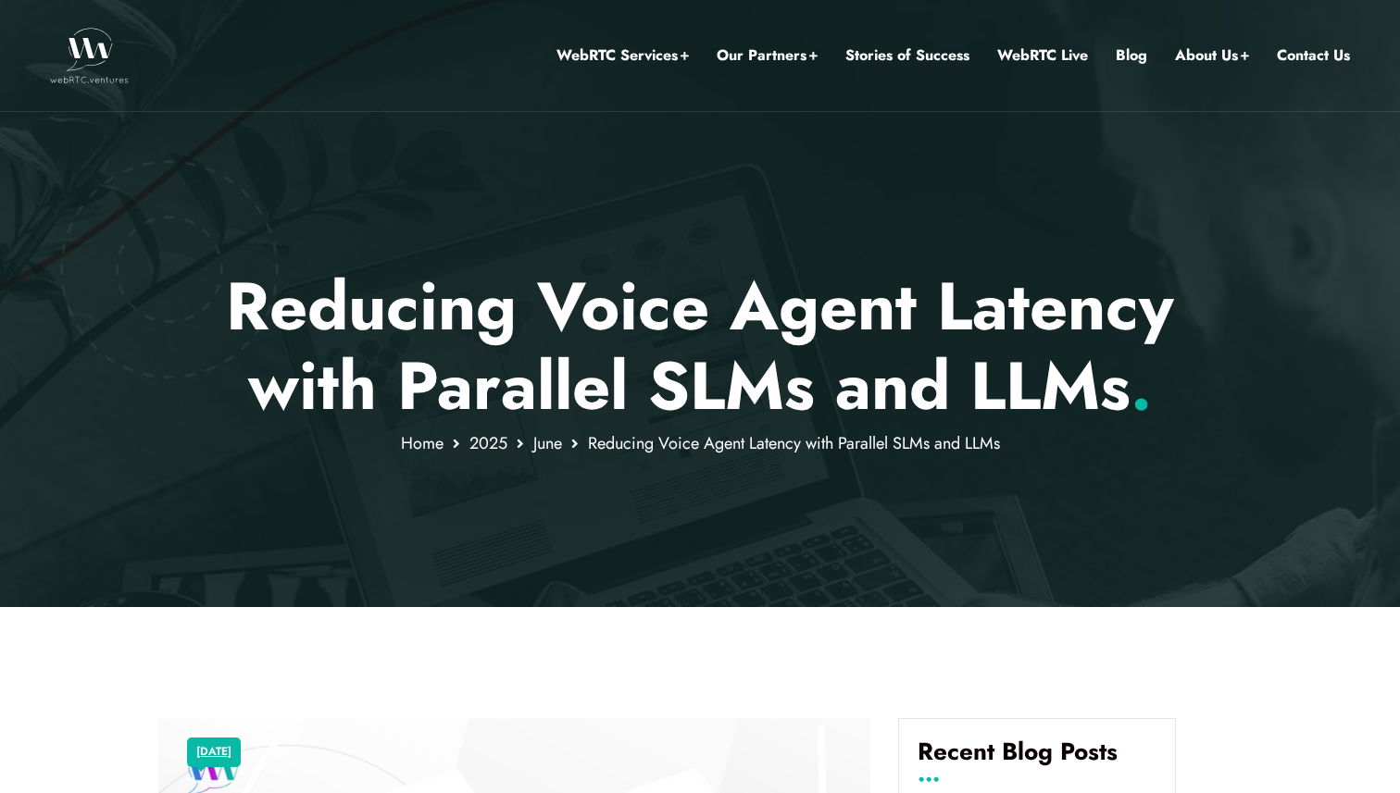 This screenshot has width=1400, height=793. Describe the element at coordinates (488, 444) in the screenshot. I see `a: 2025` at that location.